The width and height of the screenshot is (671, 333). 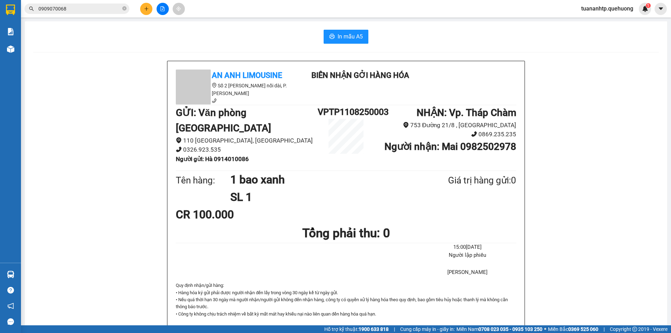 What do you see at coordinates (350, 36) in the screenshot?
I see `span: In mẫu A5` at bounding box center [350, 36].